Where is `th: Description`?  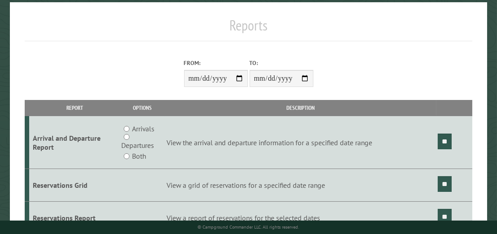
th: Description is located at coordinates (301, 108).